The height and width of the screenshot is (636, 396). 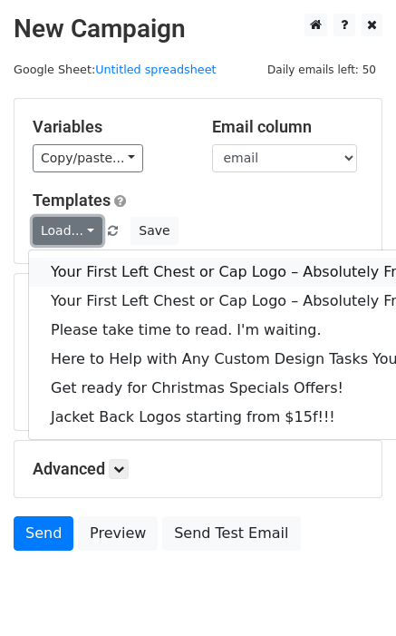 I want to click on a: Preview, so click(x=118, y=533).